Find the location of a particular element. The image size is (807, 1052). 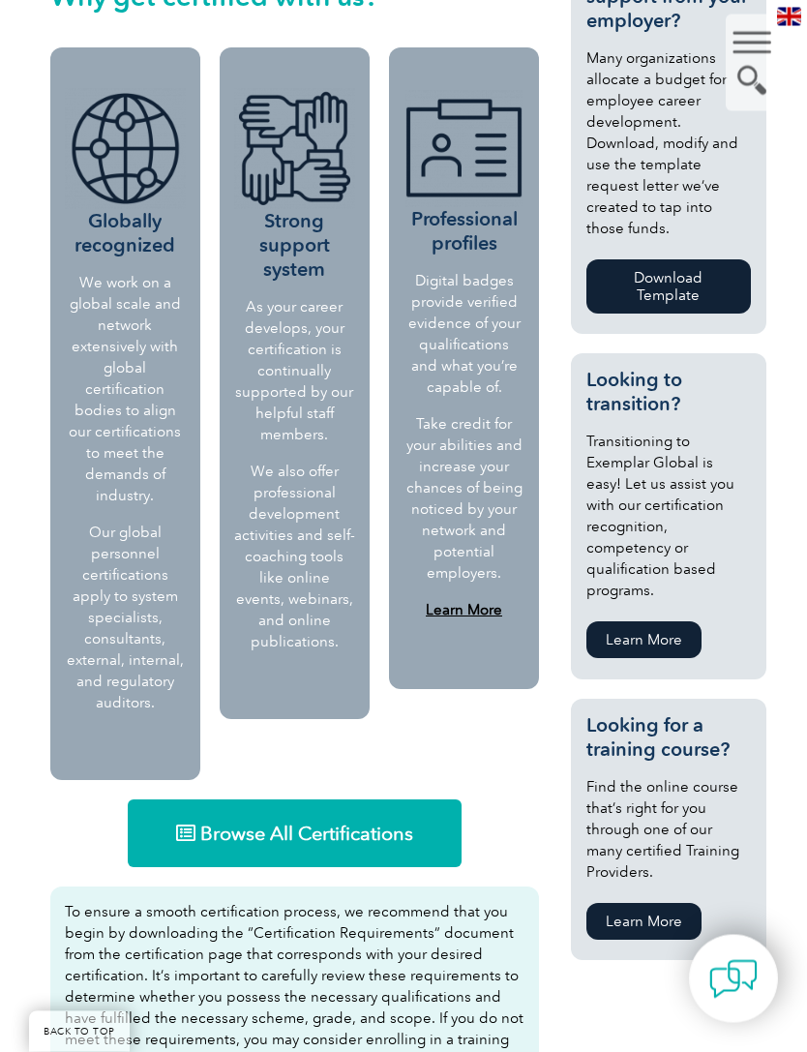

h3: Looking to transition? is located at coordinates (669, 393).